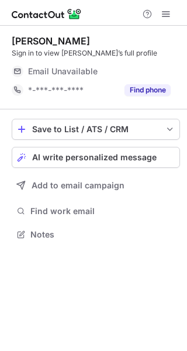 This screenshot has height=351, width=187. Describe the element at coordinates (96, 235) in the screenshot. I see `button: Notes` at that location.